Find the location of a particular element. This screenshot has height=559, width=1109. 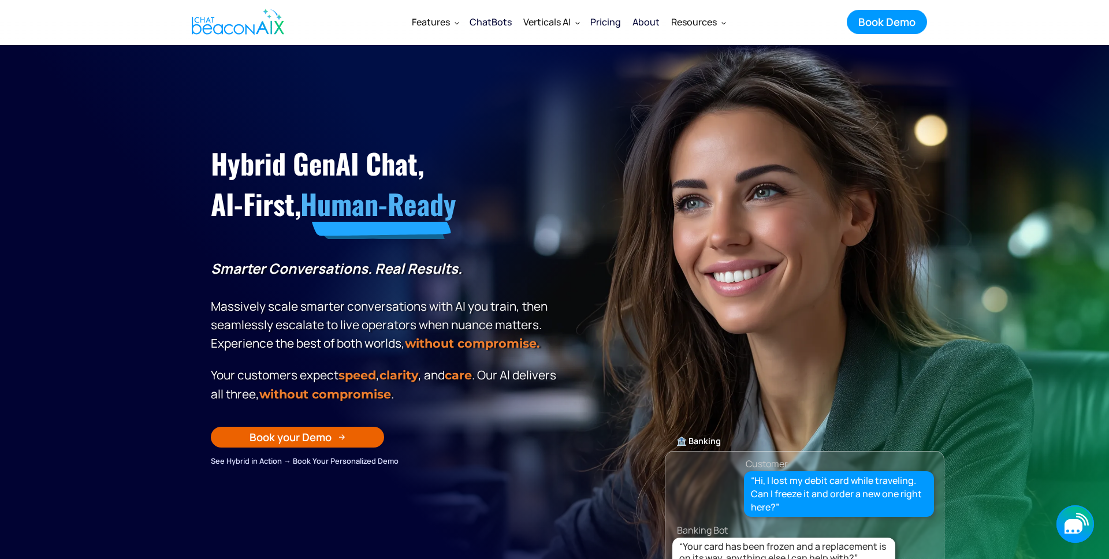

span: clarity is located at coordinates (399, 375).